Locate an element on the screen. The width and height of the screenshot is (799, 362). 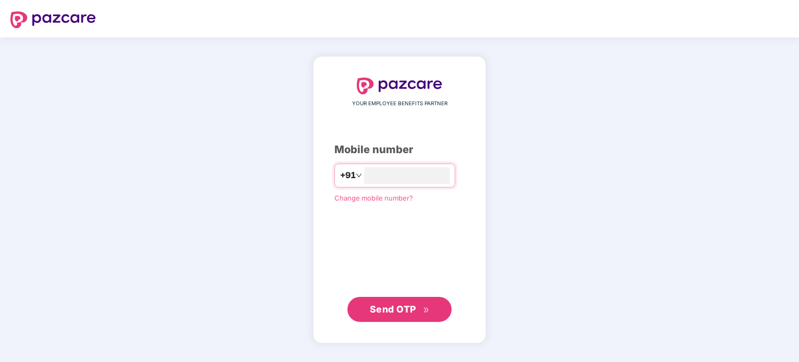
span: down is located at coordinates (359, 175).